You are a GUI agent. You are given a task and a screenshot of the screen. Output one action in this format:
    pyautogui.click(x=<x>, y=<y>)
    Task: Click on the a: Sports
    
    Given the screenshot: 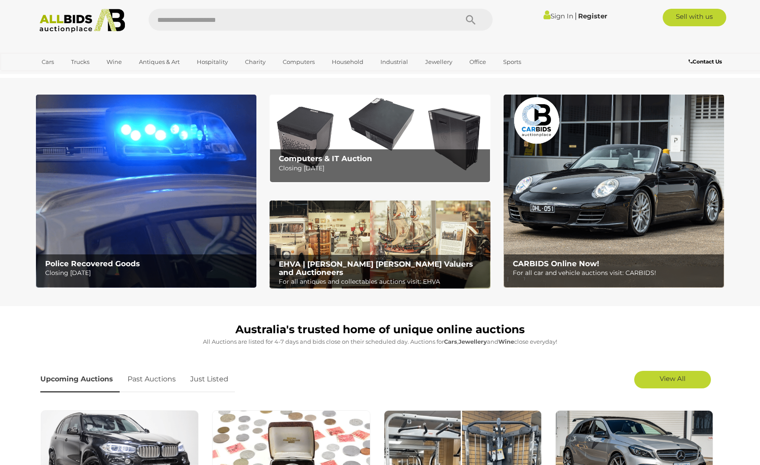 What is the action you would take?
    pyautogui.click(x=512, y=62)
    